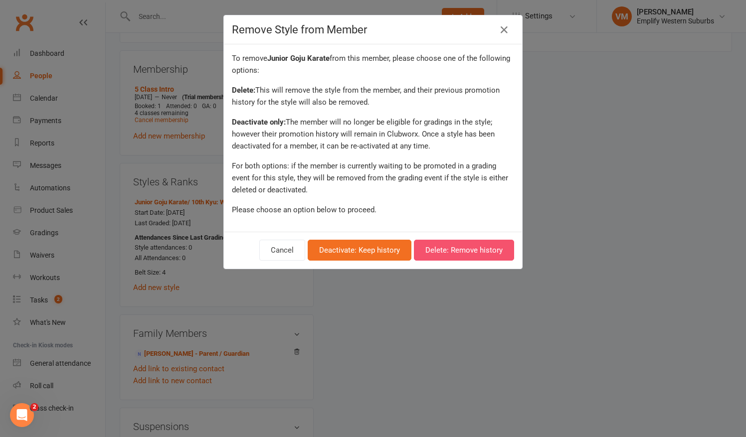 Image resolution: width=746 pixels, height=437 pixels. I want to click on button: Cancel, so click(282, 250).